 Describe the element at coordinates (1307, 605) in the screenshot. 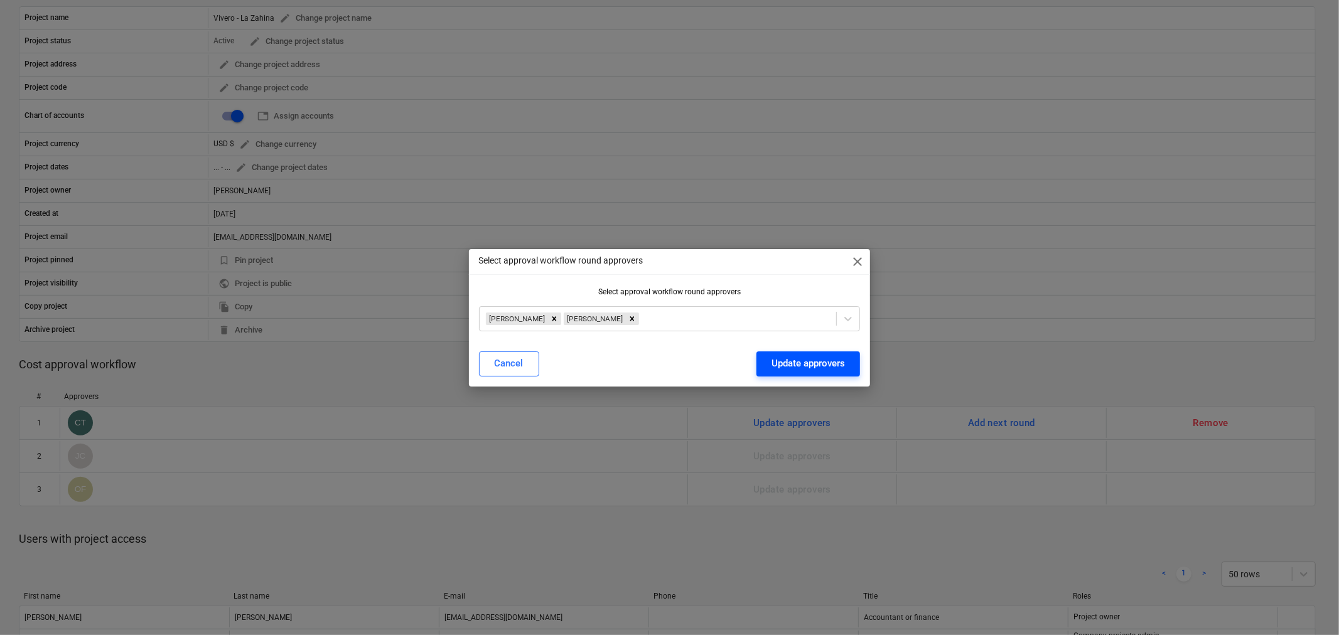

I see `div: Chat Widget` at that location.